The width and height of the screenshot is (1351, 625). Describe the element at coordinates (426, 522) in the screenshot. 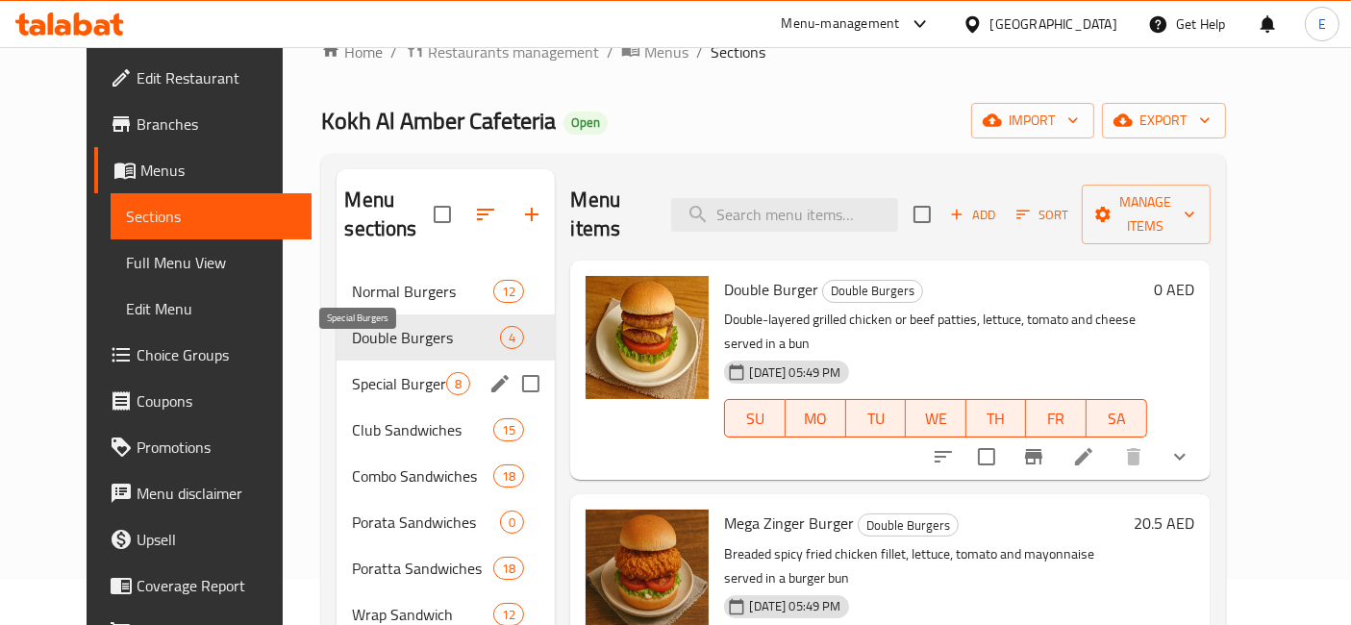

I see `div: Porata Sandwiches` at that location.